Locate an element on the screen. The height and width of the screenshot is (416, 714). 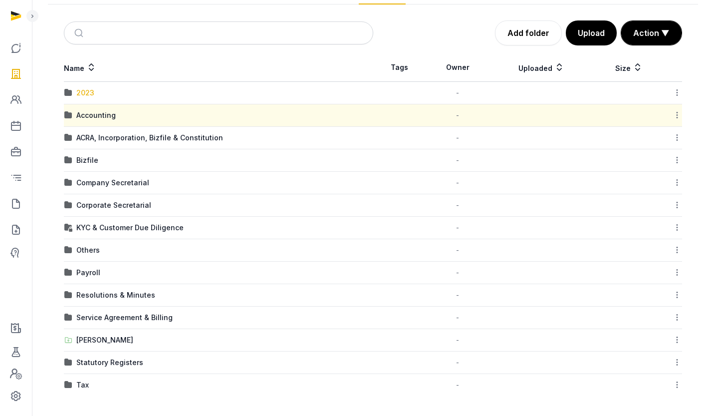
button: Action ▼ is located at coordinates (651, 33).